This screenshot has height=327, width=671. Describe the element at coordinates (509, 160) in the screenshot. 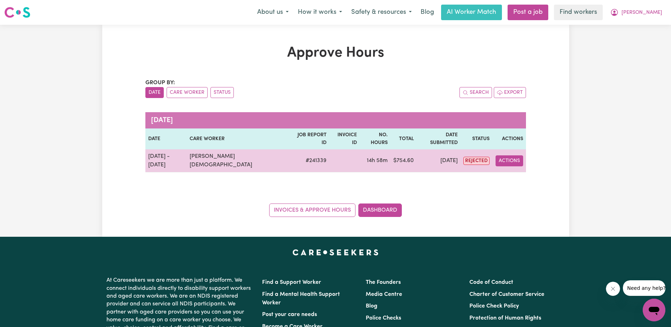

I see `button: Actions` at that location.